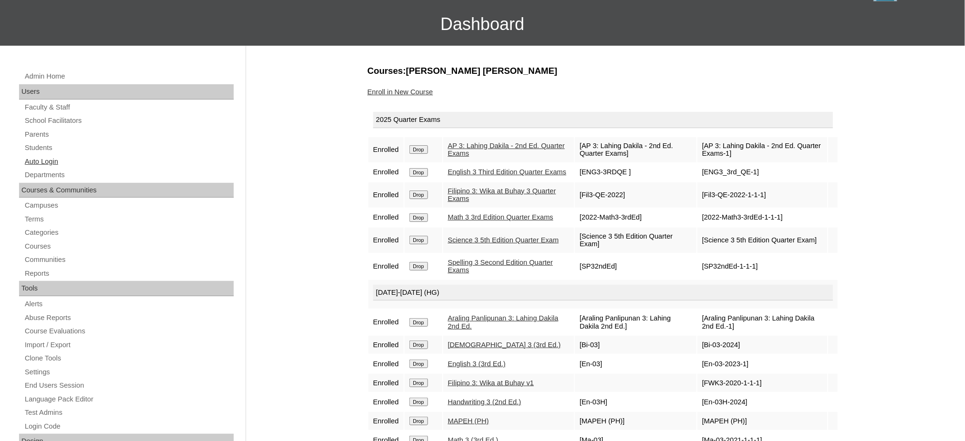  Describe the element at coordinates (128, 259) in the screenshot. I see `a: Communities` at that location.